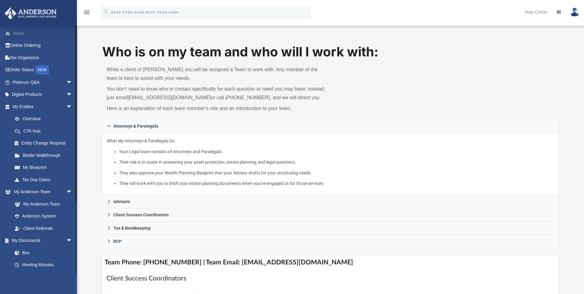  I want to click on a: Overview, so click(45, 119).